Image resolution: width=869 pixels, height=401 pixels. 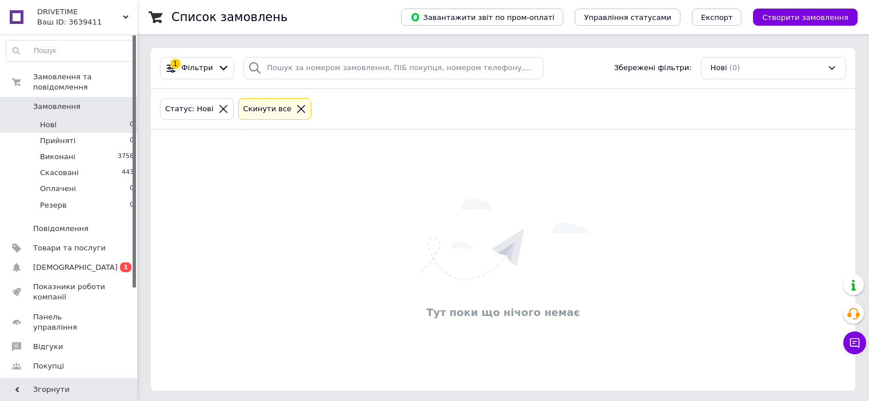 What do you see at coordinates (197, 68) in the screenshot?
I see `span: Фільтри` at bounding box center [197, 68].